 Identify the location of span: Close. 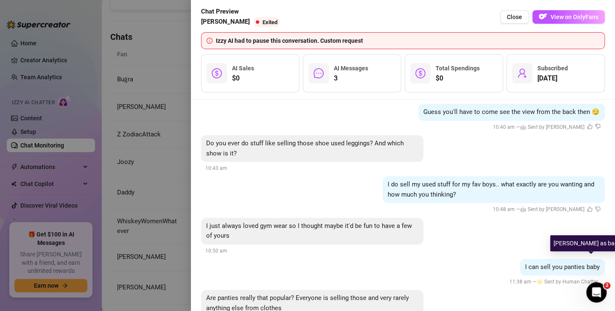
(514, 17).